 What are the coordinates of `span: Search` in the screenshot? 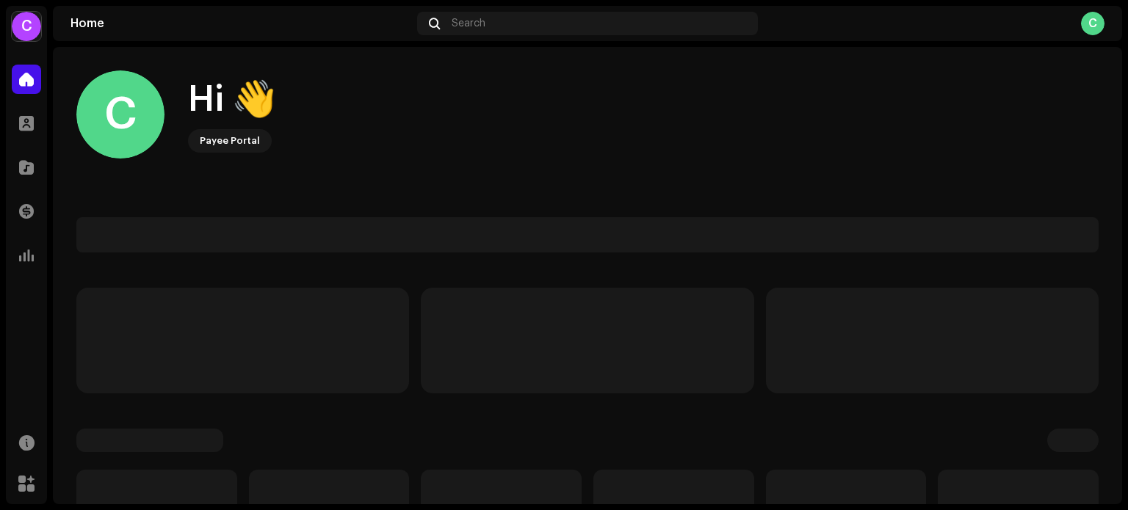 It's located at (468, 23).